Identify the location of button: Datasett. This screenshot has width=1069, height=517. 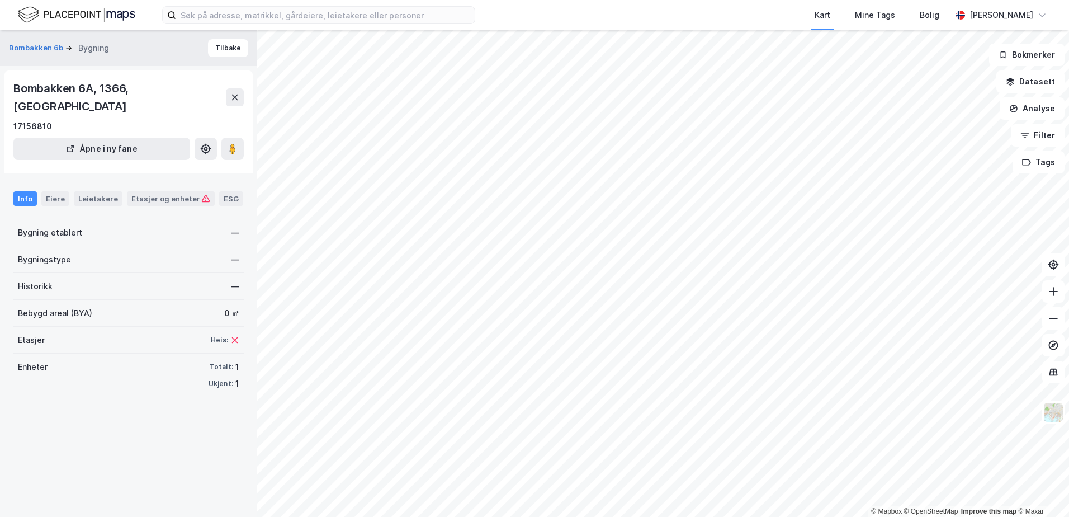
(1031, 82).